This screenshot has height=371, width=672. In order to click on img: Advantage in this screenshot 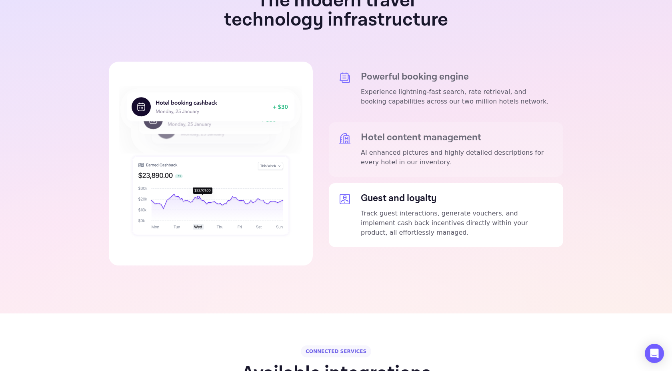, I will do `click(211, 164)`.